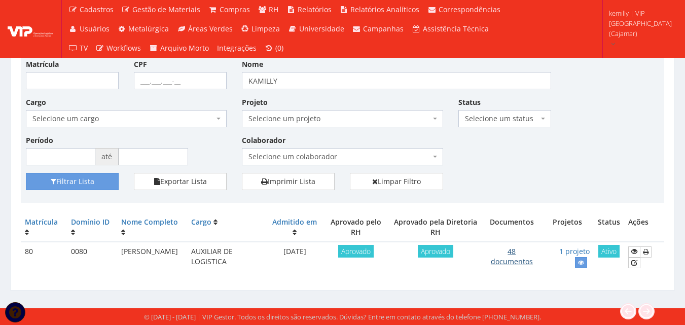 The width and height of the screenshot is (685, 325). I want to click on span: Áreas Verdes, so click(211, 28).